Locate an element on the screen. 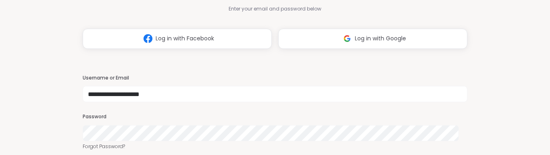 The image size is (550, 155). span: Enter your email and password below is located at coordinates (275, 9).